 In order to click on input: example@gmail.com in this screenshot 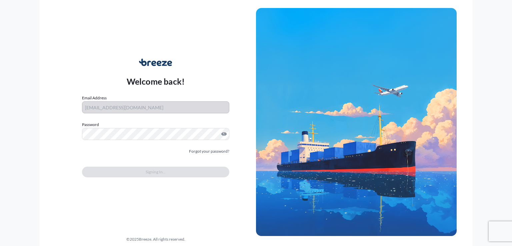, I will do `click(156, 107)`.